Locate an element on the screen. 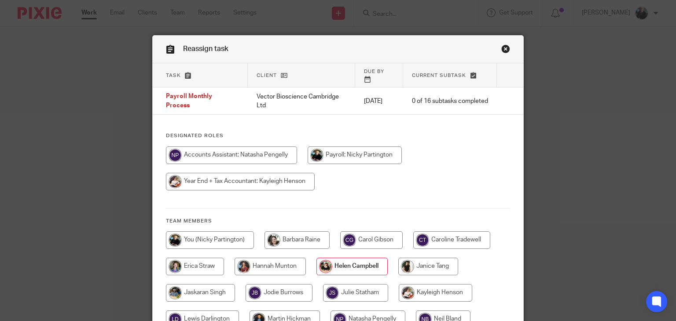  a: Close this dialog window is located at coordinates (506, 50).